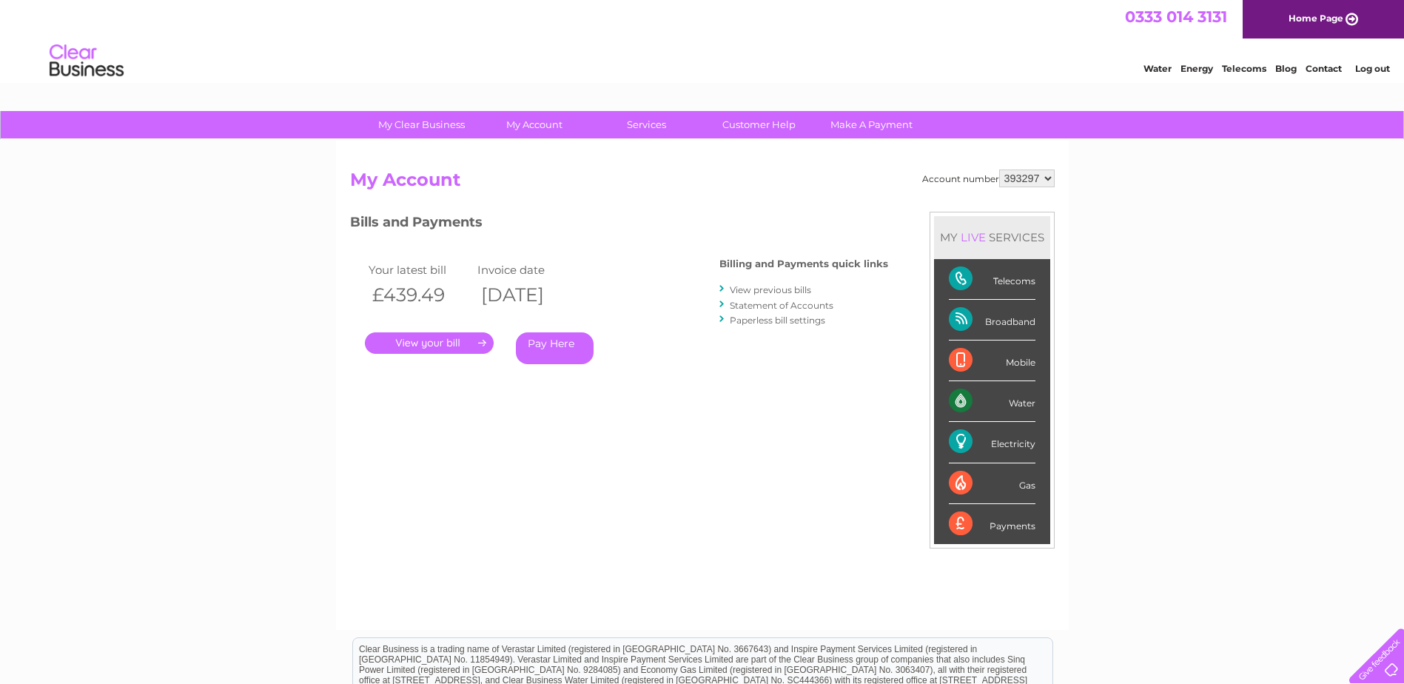 The height and width of the screenshot is (684, 1404). Describe the element at coordinates (1196, 68) in the screenshot. I see `a: Energy` at that location.